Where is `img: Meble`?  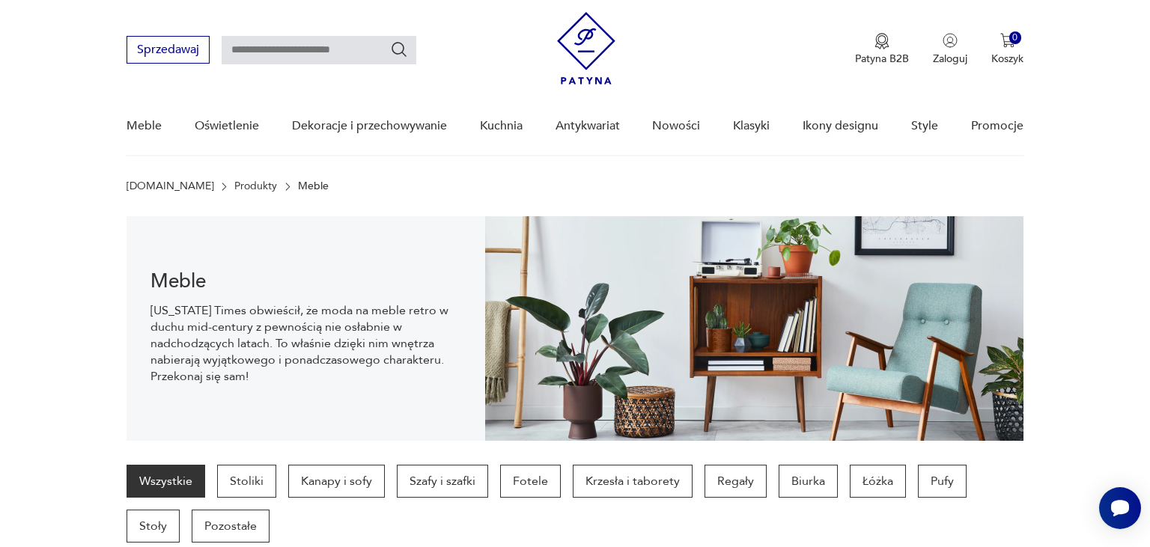 img: Meble is located at coordinates (754, 329).